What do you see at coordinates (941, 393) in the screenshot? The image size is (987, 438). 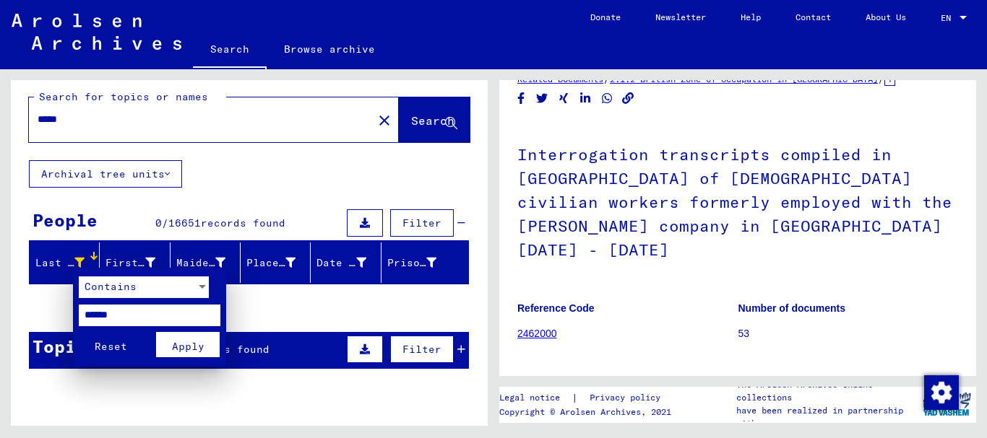 I see `img: Change consent` at bounding box center [941, 393].